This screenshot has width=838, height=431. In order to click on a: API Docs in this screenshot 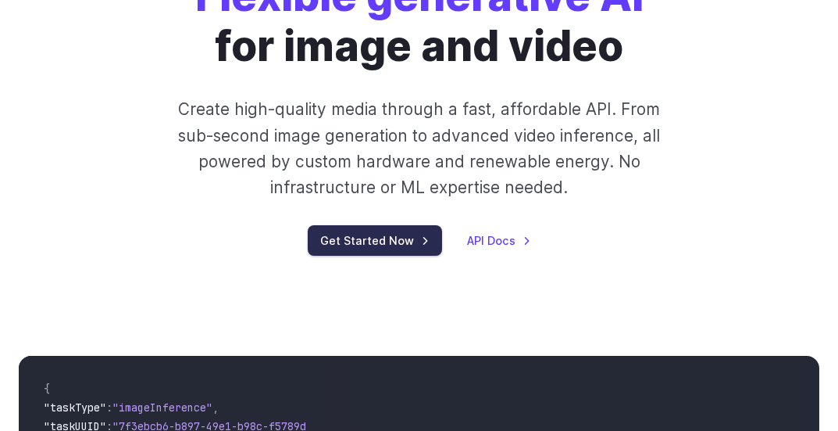, I will do `click(499, 240)`.